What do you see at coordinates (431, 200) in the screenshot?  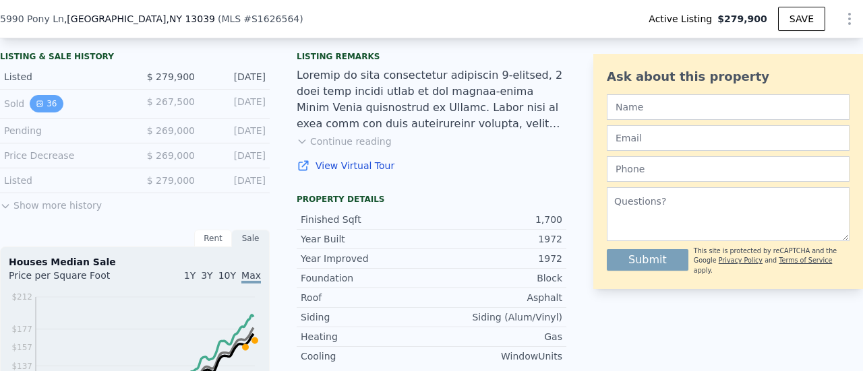 I see `div: Property details` at bounding box center [431, 200].